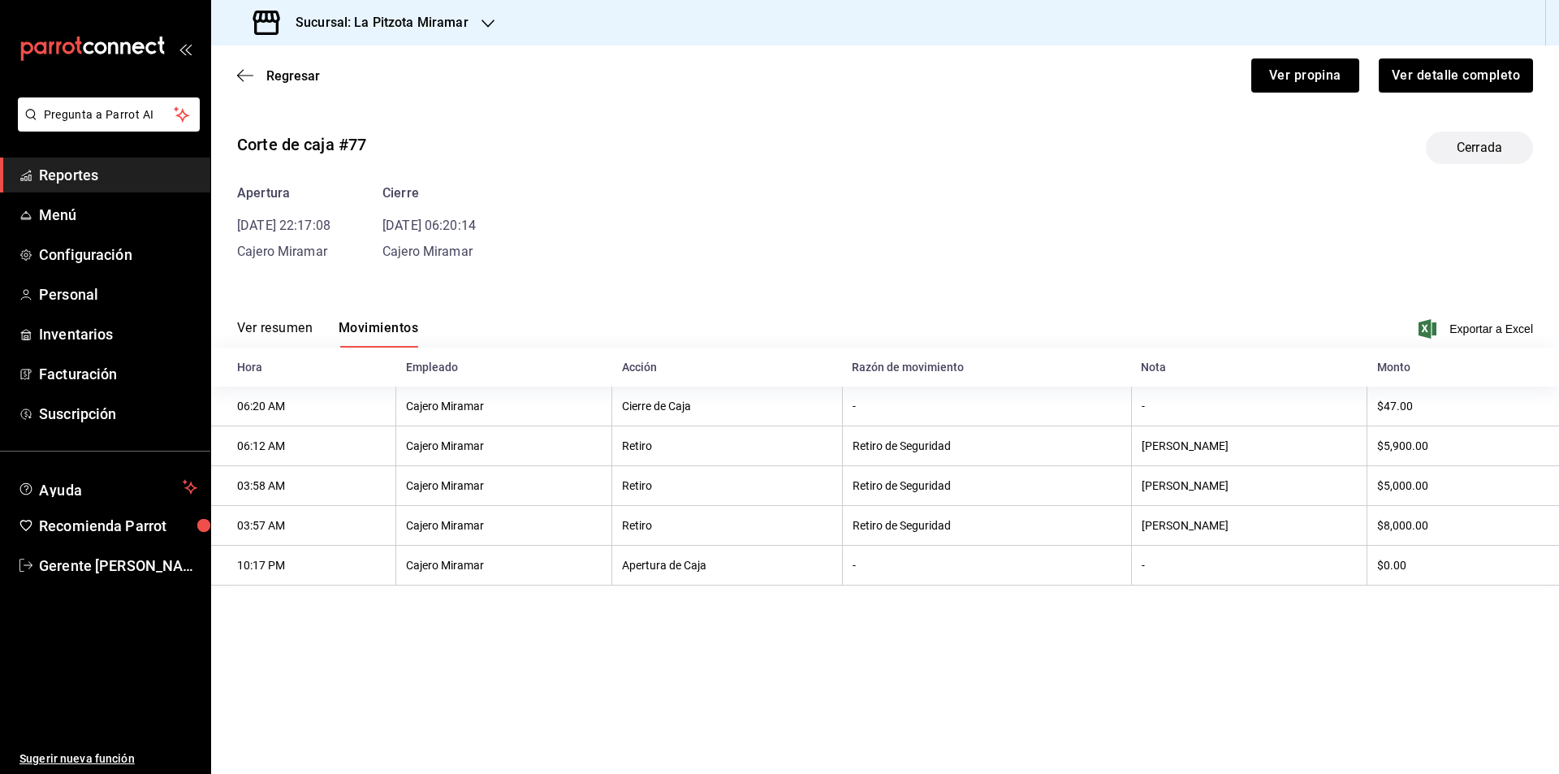  What do you see at coordinates (304, 485) in the screenshot?
I see `th: 03:58 AM` at bounding box center [304, 485].